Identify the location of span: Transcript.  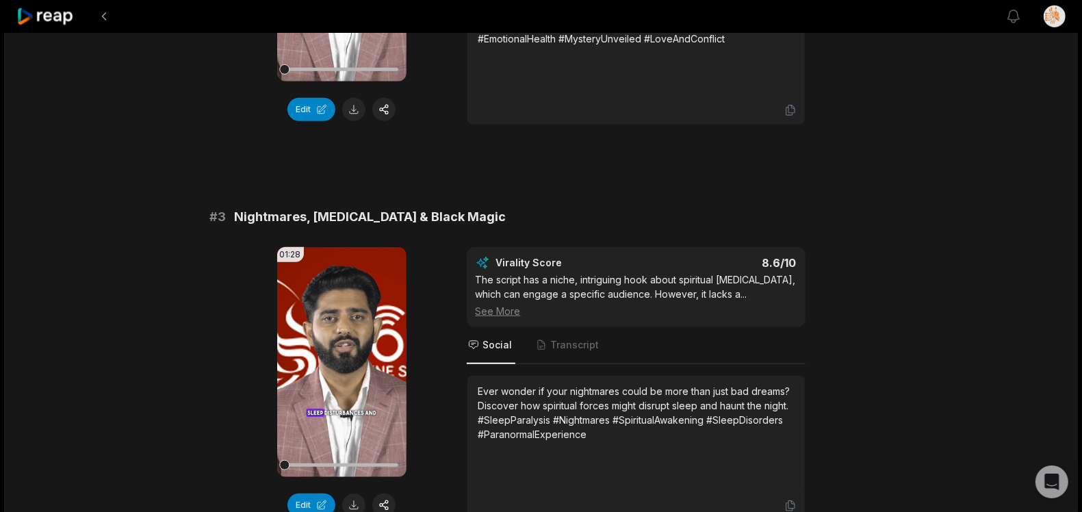
(575, 345).